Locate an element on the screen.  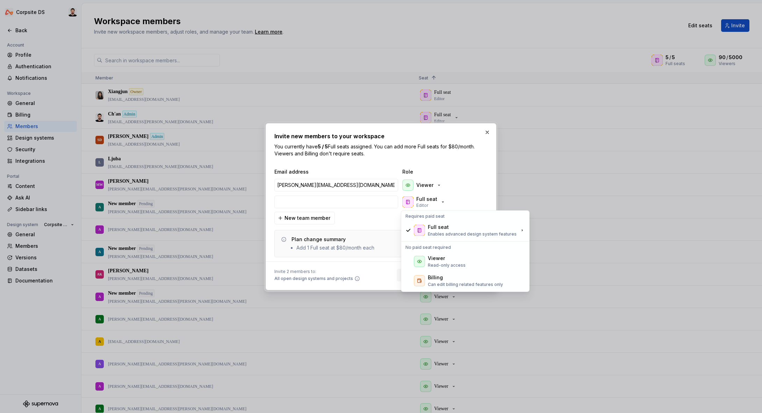
button: Cancel is located at coordinates (410, 275).